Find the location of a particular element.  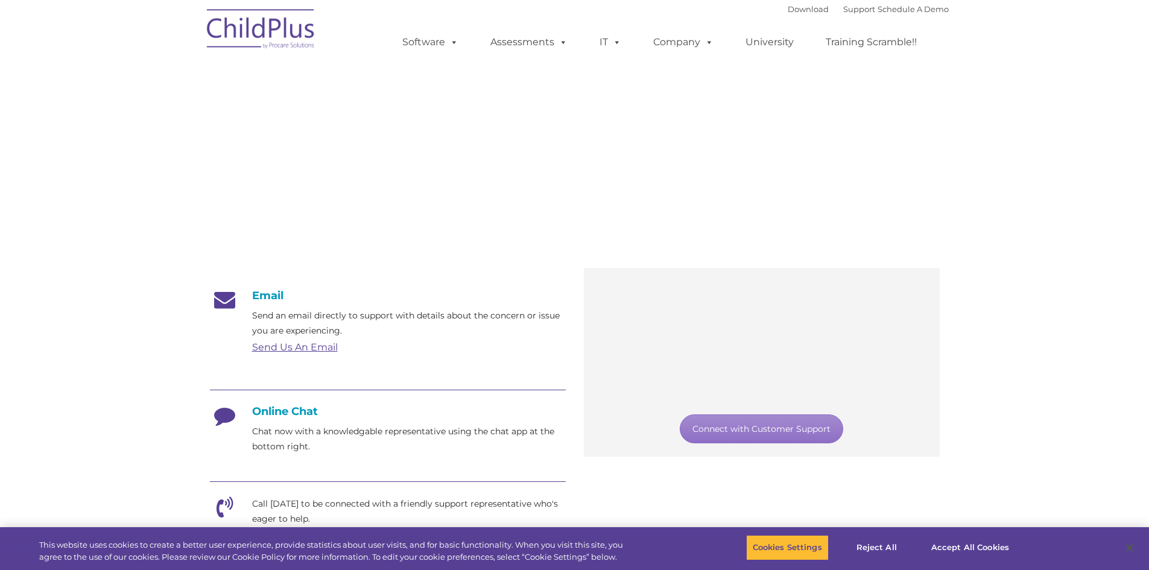

a: Company is located at coordinates (684, 42).